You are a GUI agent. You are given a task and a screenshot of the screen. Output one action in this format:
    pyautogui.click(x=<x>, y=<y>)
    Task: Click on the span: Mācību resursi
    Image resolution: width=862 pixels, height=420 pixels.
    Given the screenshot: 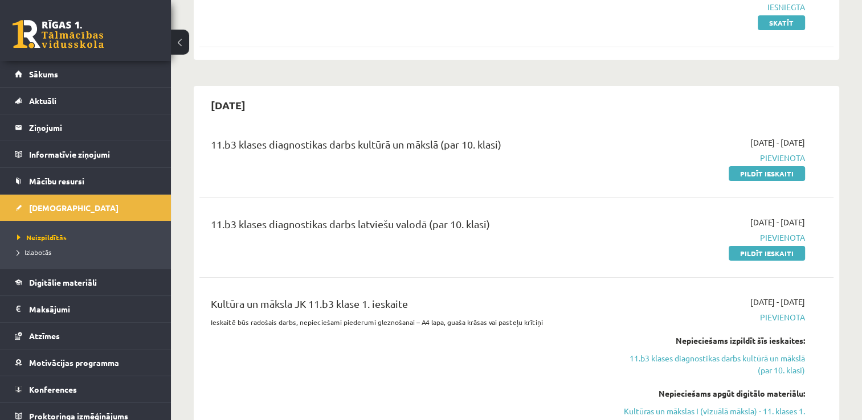 What is the action you would take?
    pyautogui.click(x=56, y=181)
    